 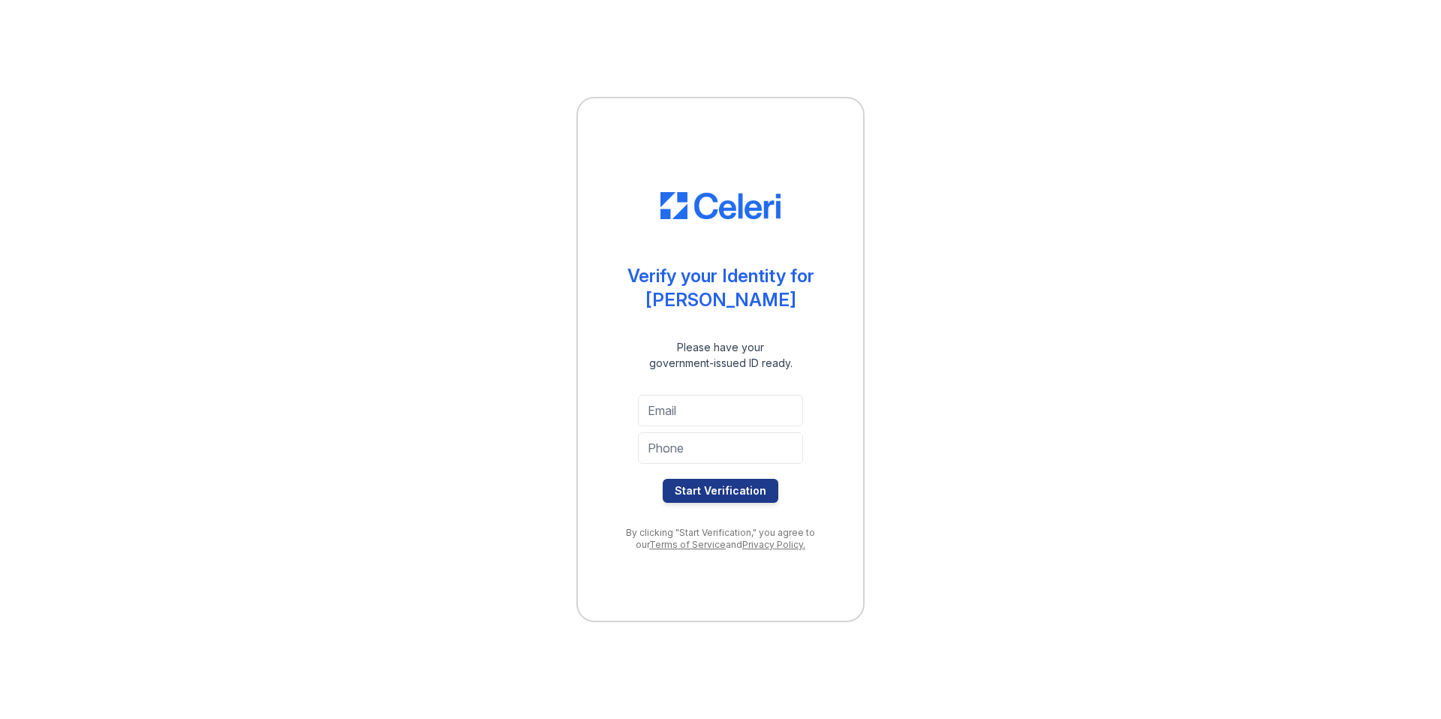 I want to click on input: Email, so click(x=720, y=411).